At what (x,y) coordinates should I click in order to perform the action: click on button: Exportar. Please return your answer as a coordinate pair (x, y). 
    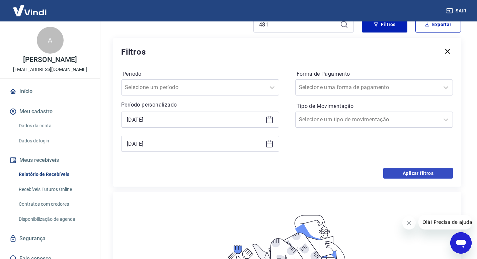
    Looking at the image, I should click on (438, 24).